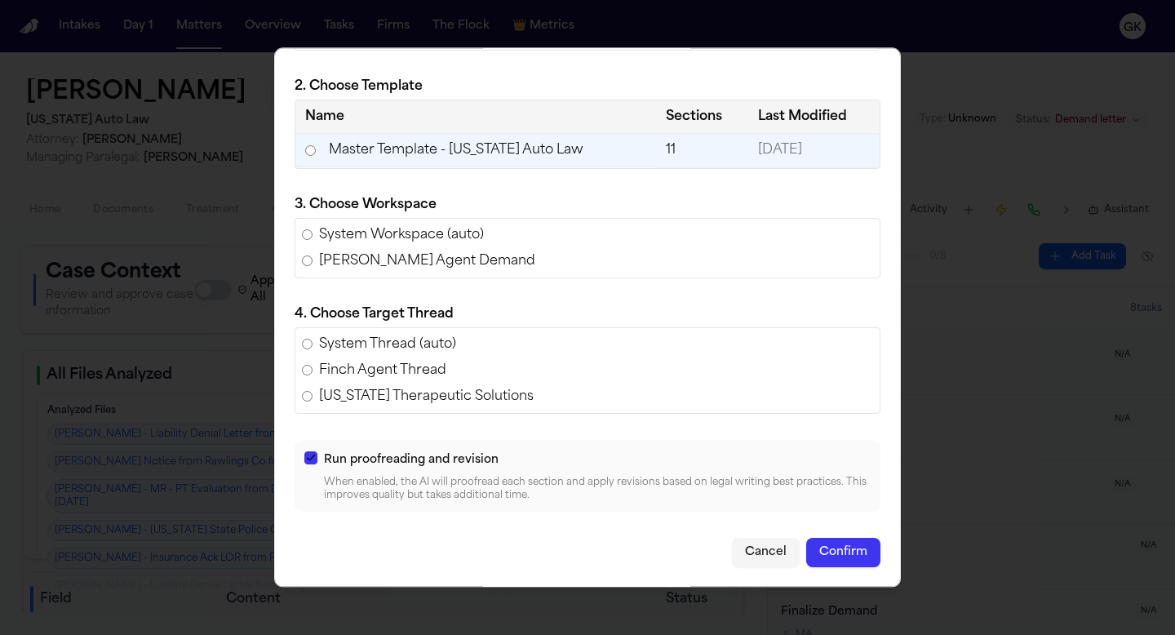 The image size is (1175, 635). Describe the element at coordinates (597, 489) in the screenshot. I see `p: When enabled, the AI will proofread each section and apply revisions based on legal writing best ...` at that location.